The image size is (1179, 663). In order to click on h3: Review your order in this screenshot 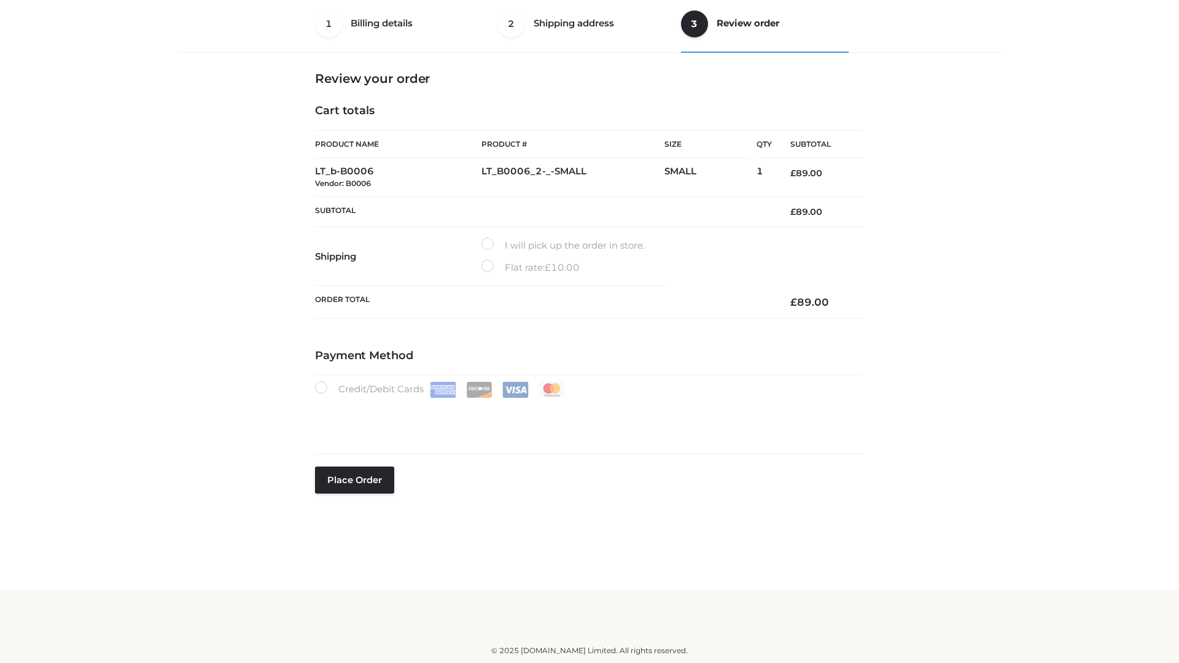, I will do `click(590, 79)`.